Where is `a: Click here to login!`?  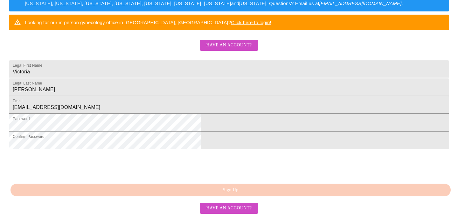 a: Click here to login! is located at coordinates (251, 22).